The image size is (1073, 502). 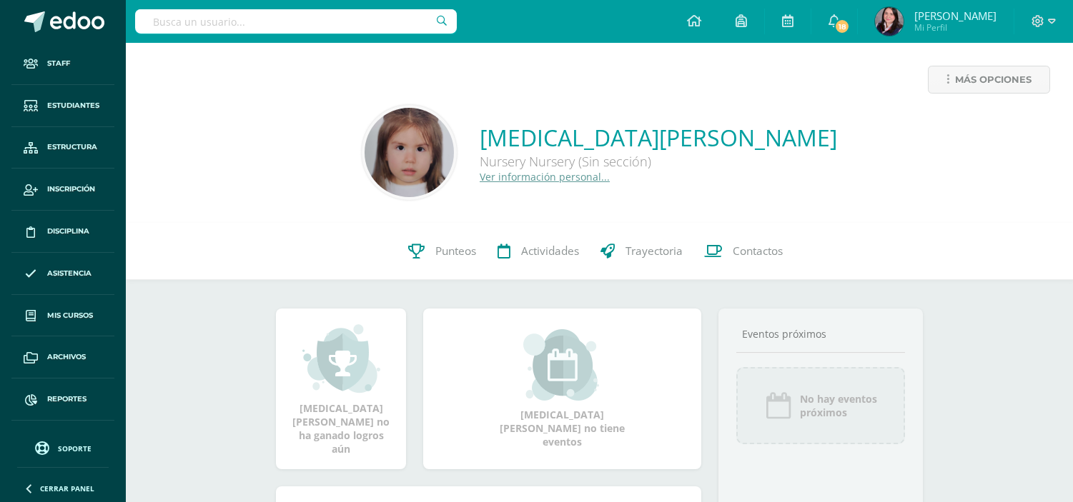 What do you see at coordinates (889, 21) in the screenshot?
I see `img: d5e06c0e5c60f8cb8d69cae07b21a756.png` at bounding box center [889, 21].